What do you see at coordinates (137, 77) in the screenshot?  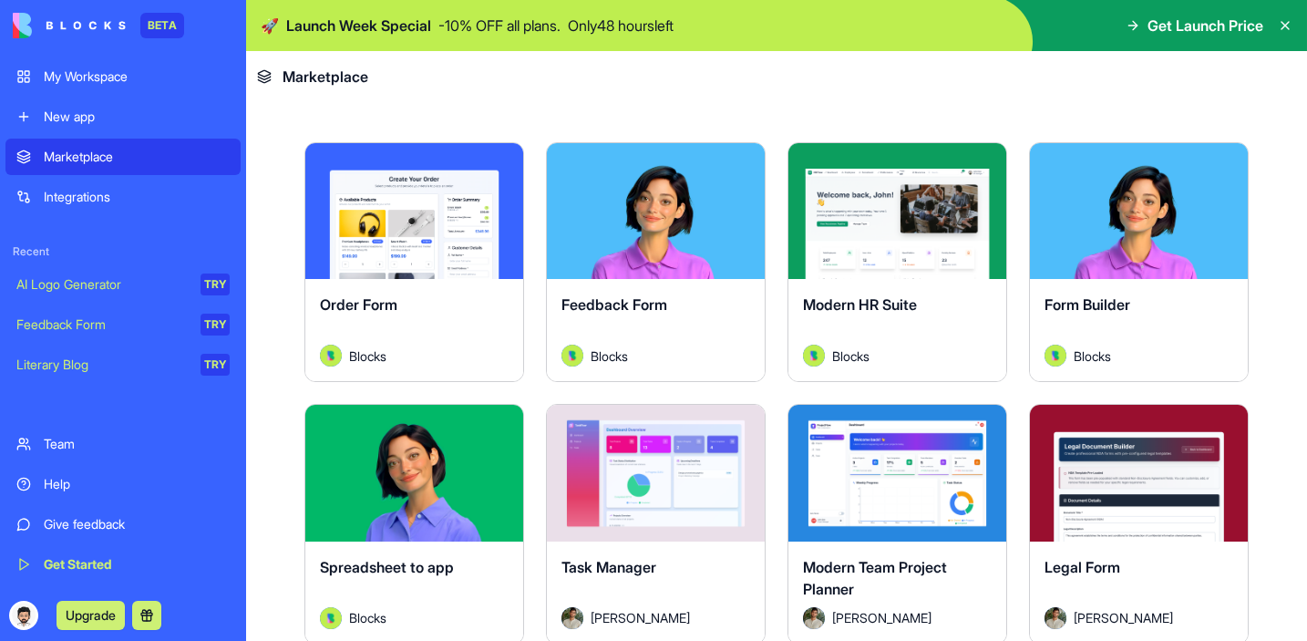 I see `div: My Workspace` at bounding box center [137, 77].